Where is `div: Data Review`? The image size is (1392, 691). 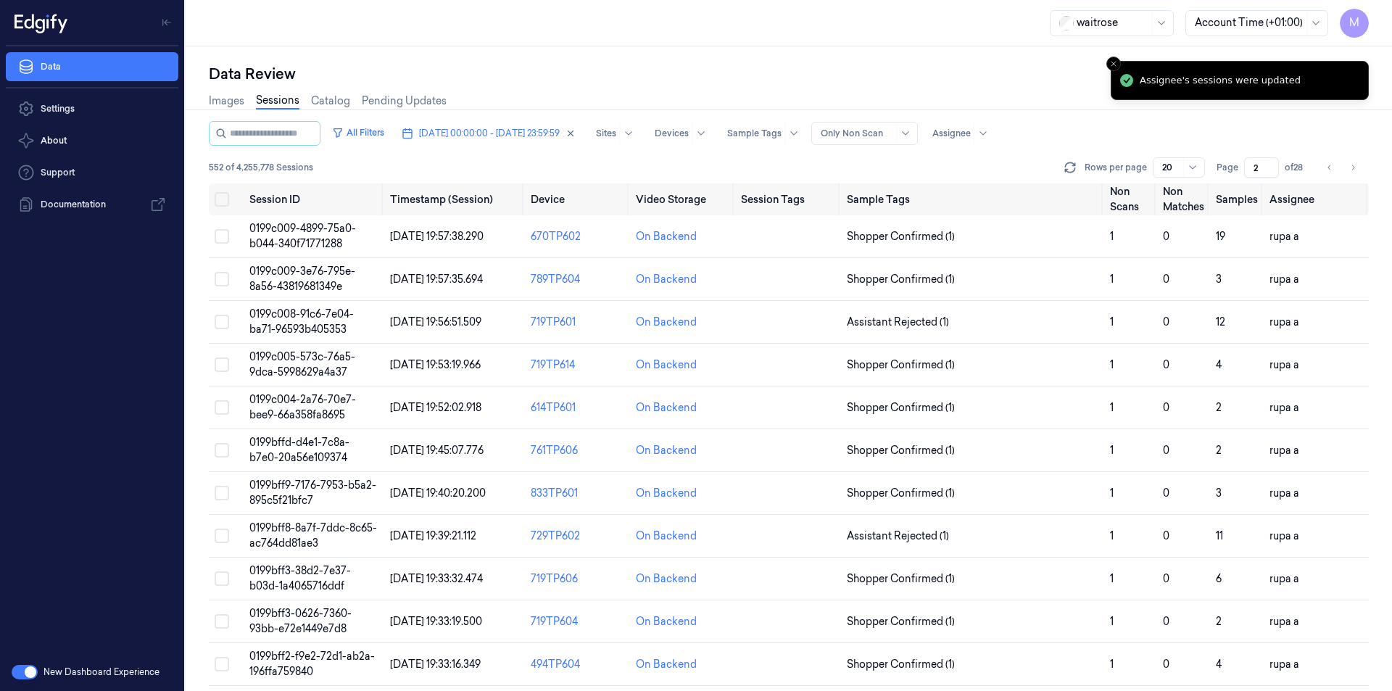 div: Data Review is located at coordinates (789, 74).